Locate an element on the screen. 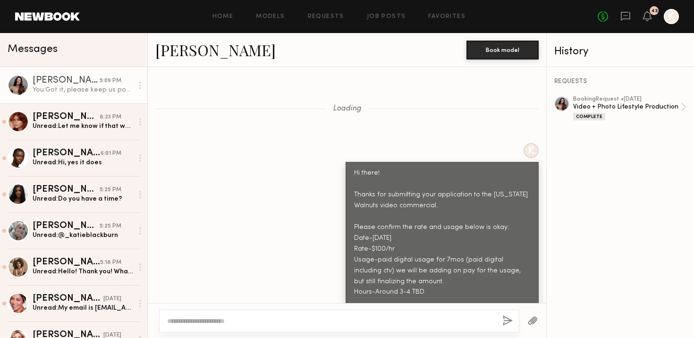 This screenshot has height=338, width=694. div: Complete is located at coordinates (589, 117).